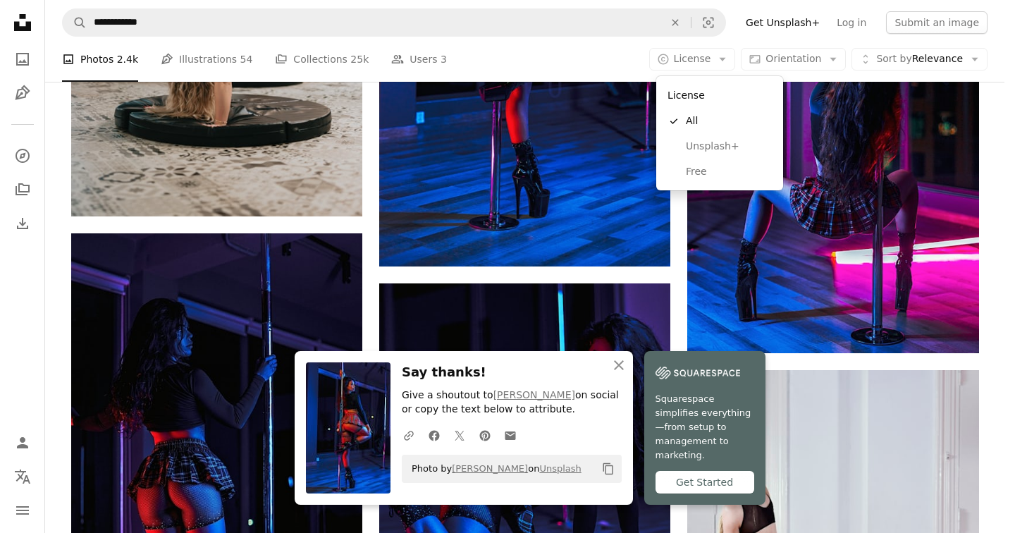 The height and width of the screenshot is (533, 1015). Describe the element at coordinates (793, 59) in the screenshot. I see `button: Orientation` at that location.